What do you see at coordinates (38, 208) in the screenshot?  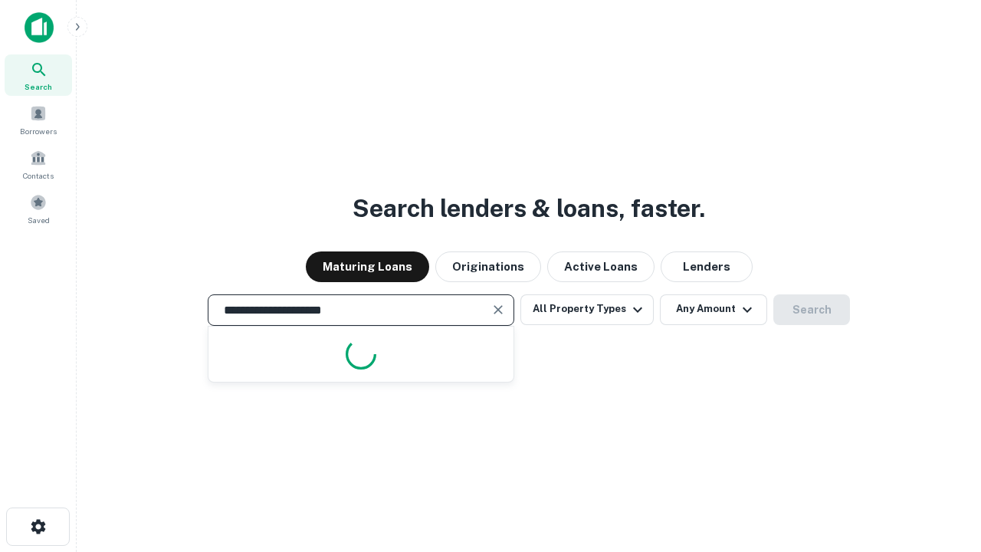 I see `div: Saved` at bounding box center [38, 208].